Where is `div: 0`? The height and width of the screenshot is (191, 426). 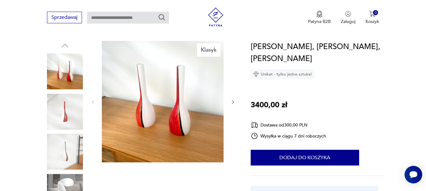 div: 0 is located at coordinates (376, 13).